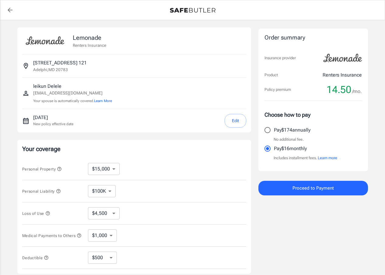 The height and width of the screenshot is (275, 385). I want to click on button: Proceed to Payment, so click(313, 188).